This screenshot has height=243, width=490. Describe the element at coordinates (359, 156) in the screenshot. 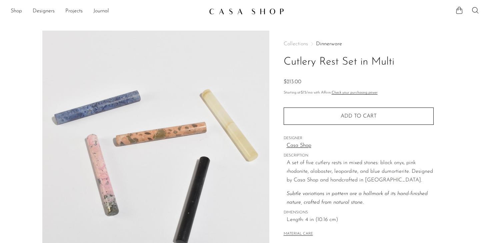

I see `span: DESCRIPTION` at that location.